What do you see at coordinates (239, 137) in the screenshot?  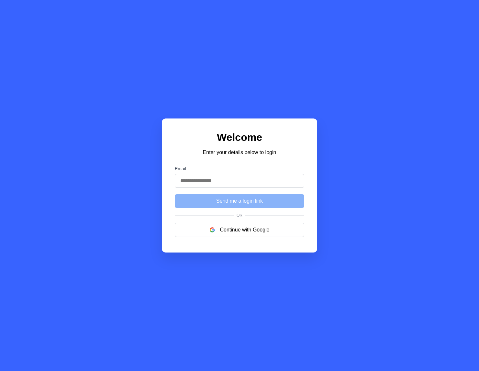 I see `h1: Welcome` at bounding box center [239, 137].